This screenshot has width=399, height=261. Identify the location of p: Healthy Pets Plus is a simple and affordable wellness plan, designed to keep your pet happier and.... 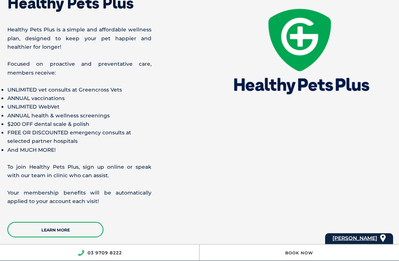
(79, 39).